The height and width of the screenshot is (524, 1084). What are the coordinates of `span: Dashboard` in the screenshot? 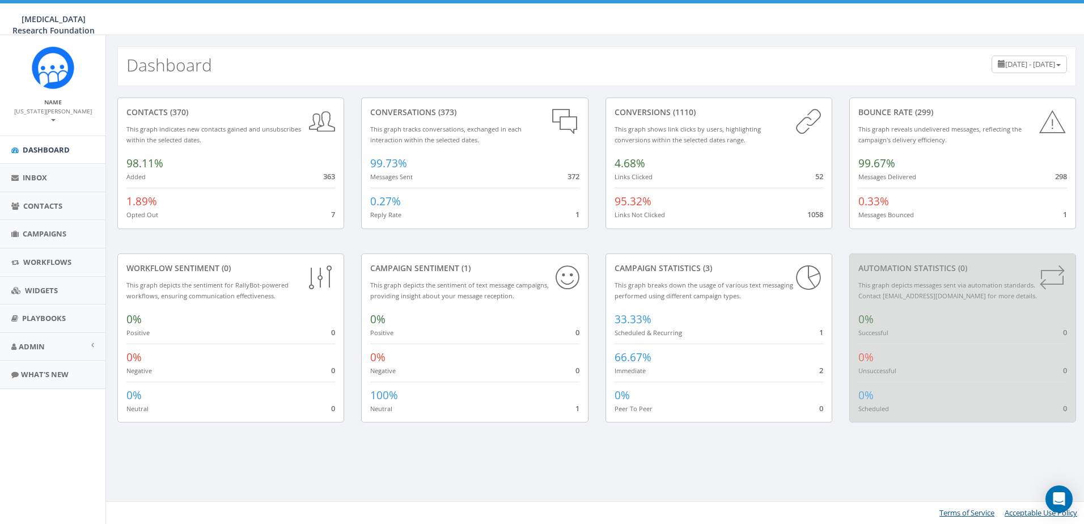 It's located at (46, 150).